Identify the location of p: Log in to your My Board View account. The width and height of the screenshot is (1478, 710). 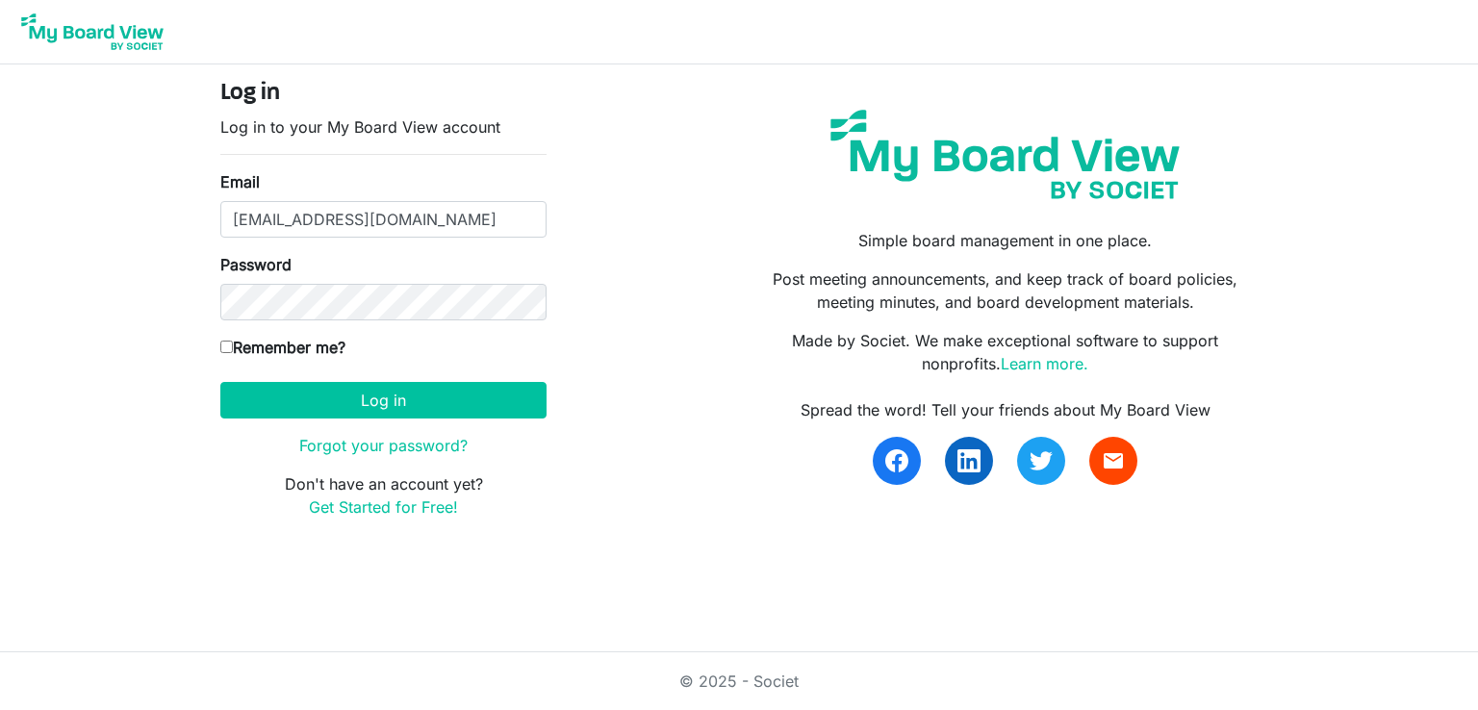
(383, 127).